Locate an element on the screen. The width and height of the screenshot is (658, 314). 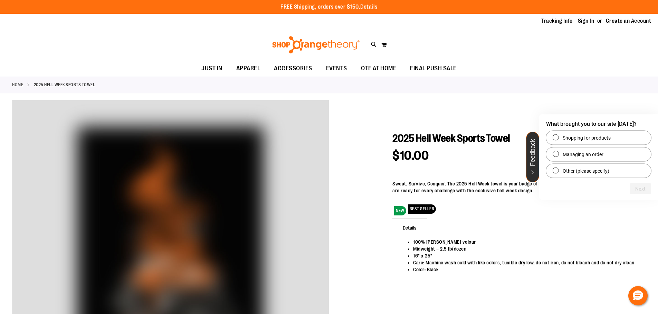
span: Feedback is located at coordinates (532, 153).